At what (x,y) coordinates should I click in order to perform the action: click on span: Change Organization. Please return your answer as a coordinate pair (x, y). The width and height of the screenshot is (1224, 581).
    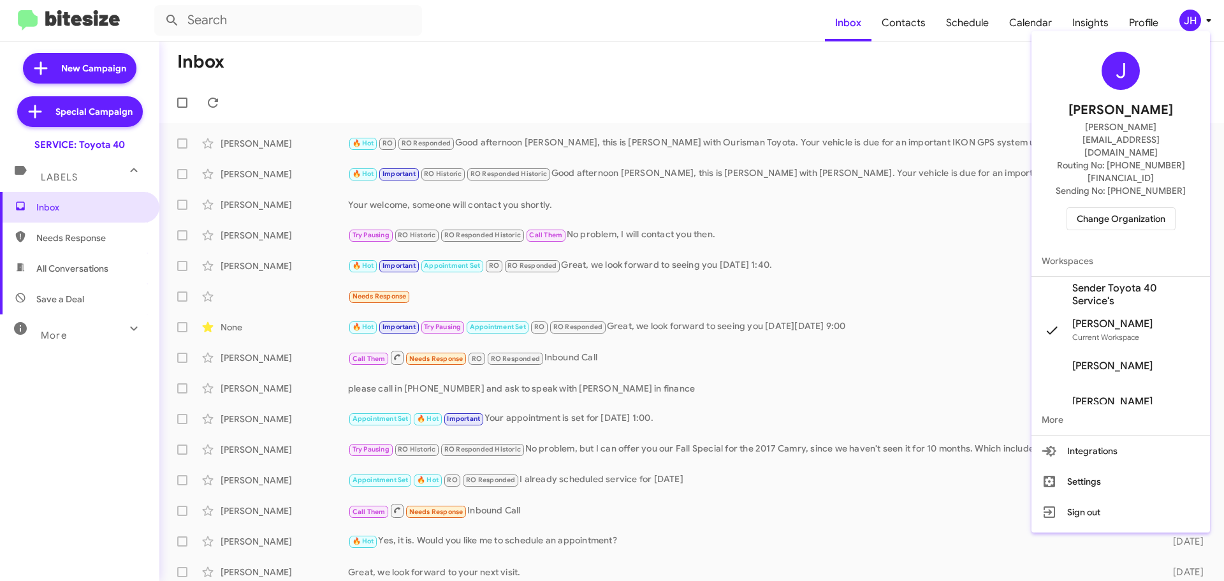
    Looking at the image, I should click on (1121, 219).